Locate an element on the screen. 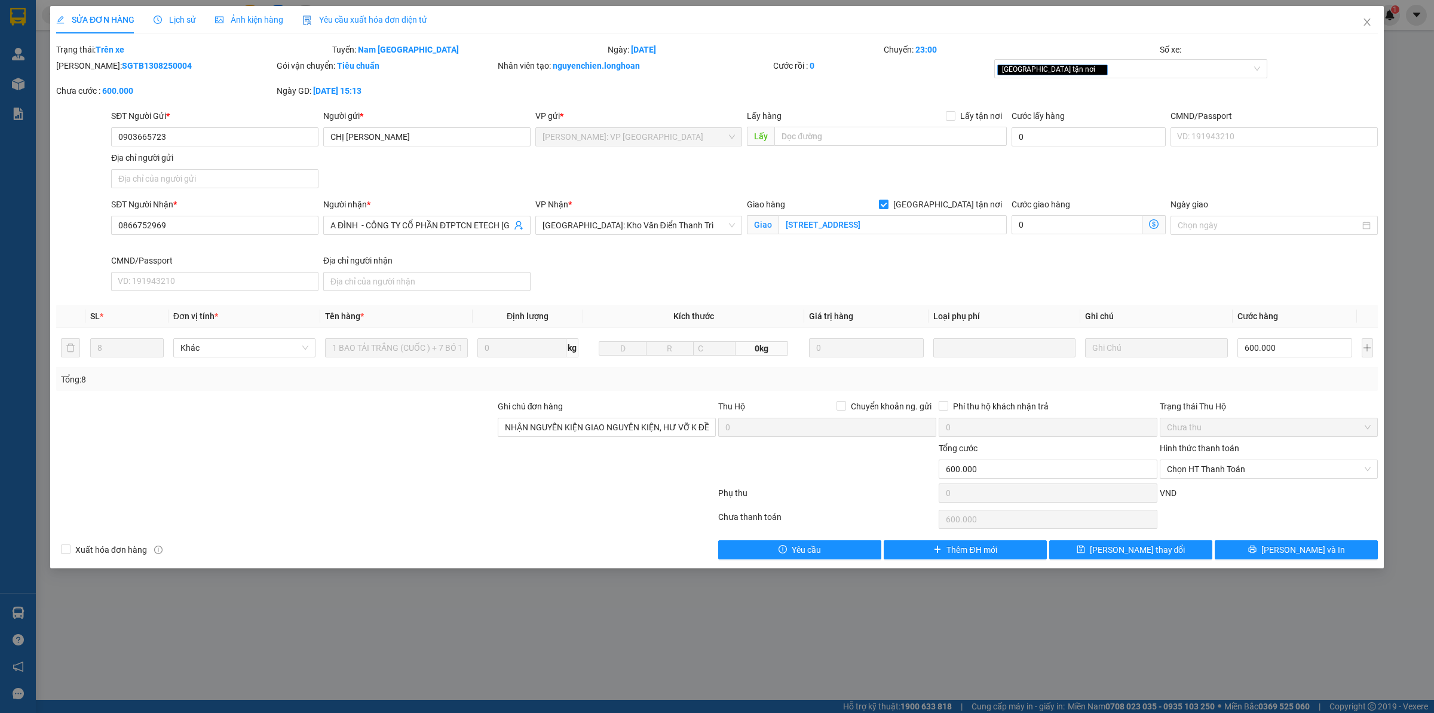 This screenshot has width=1434, height=713. span: user-add is located at coordinates (519, 225).